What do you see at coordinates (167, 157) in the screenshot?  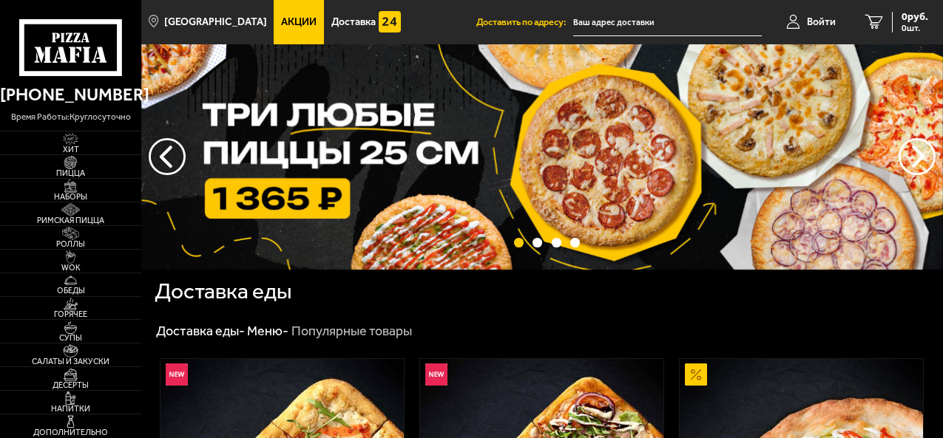 I see `button: следующий` at bounding box center [167, 157].